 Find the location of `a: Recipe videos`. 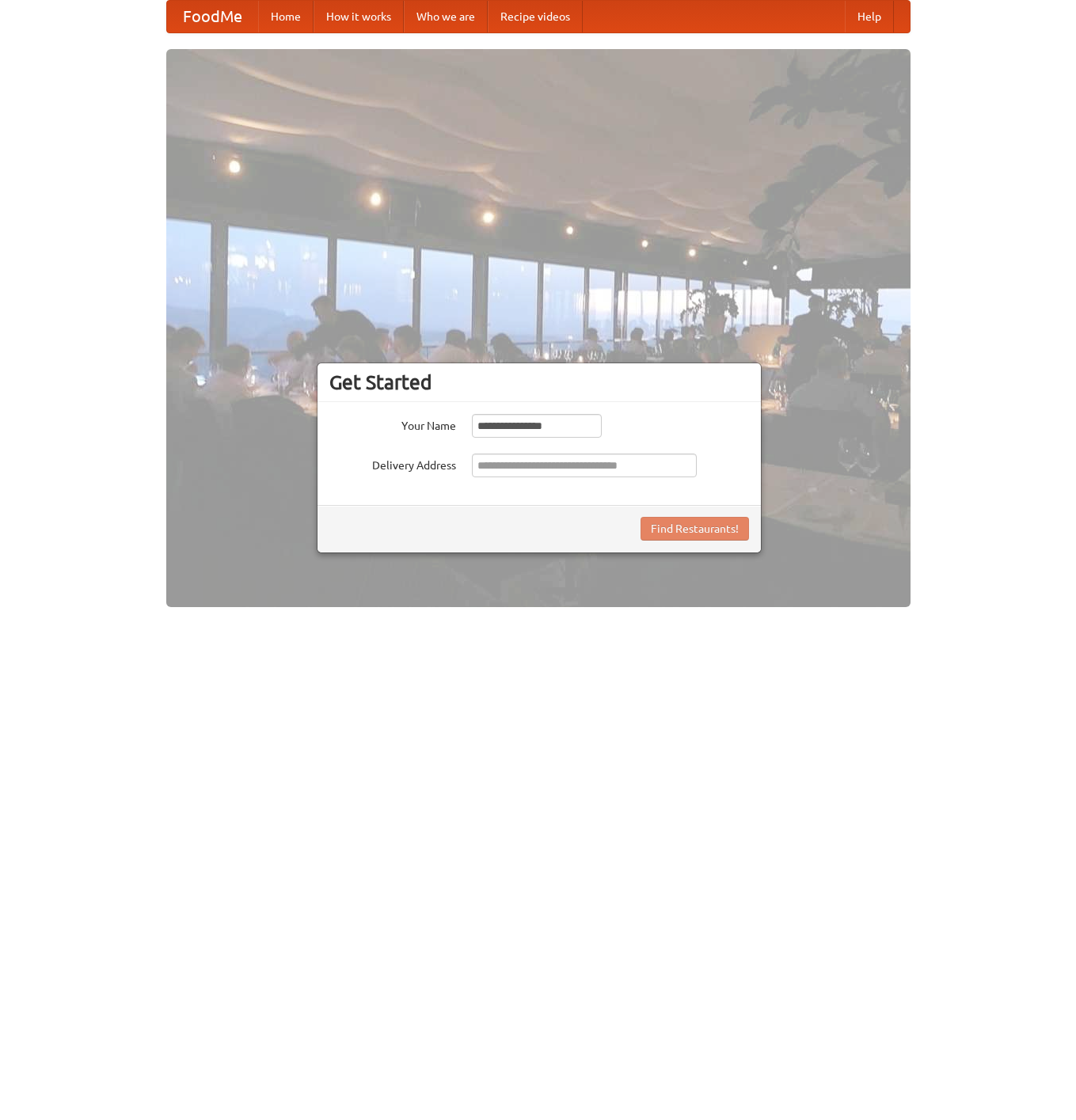

a: Recipe videos is located at coordinates (535, 16).